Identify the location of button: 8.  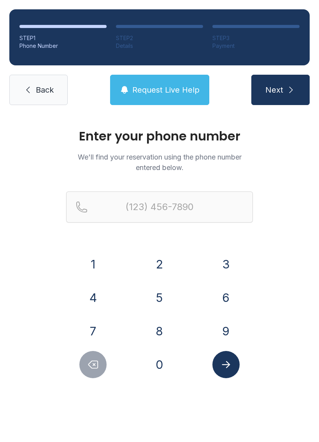
(159, 331).